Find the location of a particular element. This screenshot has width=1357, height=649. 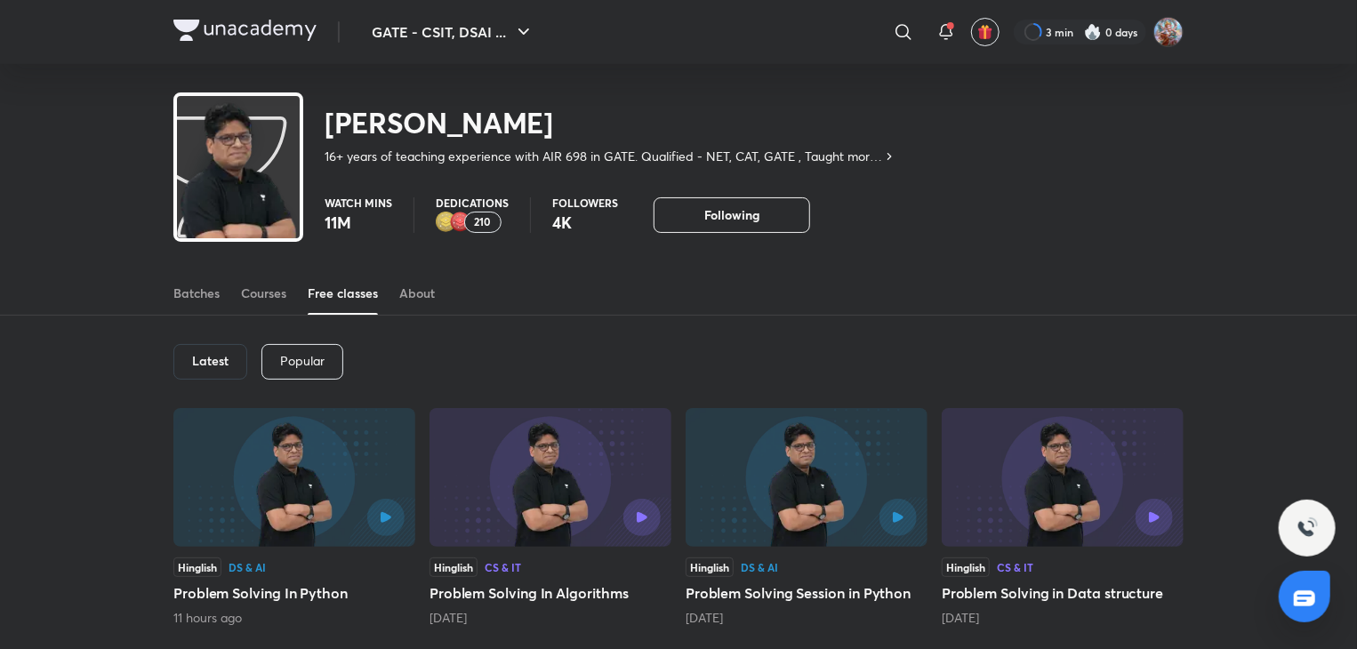

p: 11M is located at coordinates (358, 222).